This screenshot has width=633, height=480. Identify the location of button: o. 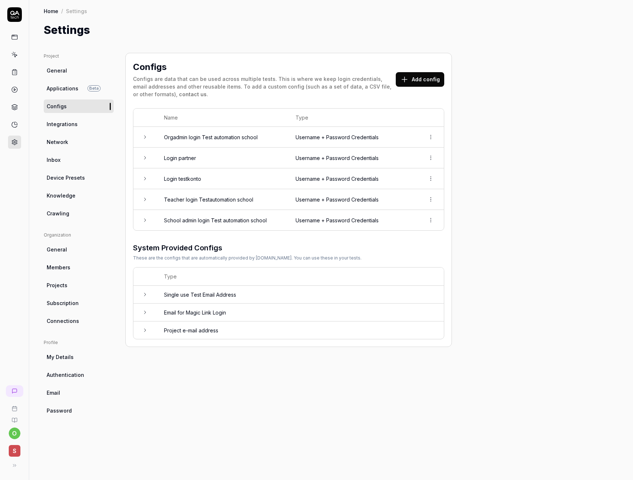
(15, 433).